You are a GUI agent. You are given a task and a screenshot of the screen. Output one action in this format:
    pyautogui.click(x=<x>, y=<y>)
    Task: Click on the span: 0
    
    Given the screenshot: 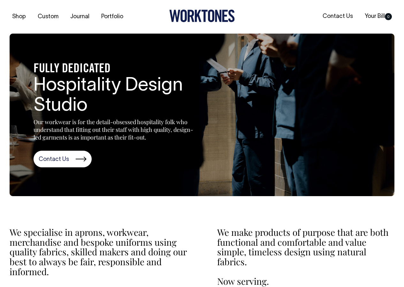 What is the action you would take?
    pyautogui.click(x=389, y=17)
    